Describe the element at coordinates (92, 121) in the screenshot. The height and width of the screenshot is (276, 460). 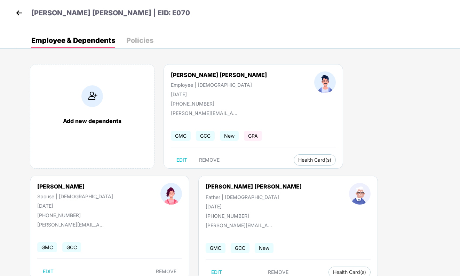
I see `div: Add new dependents` at that location.